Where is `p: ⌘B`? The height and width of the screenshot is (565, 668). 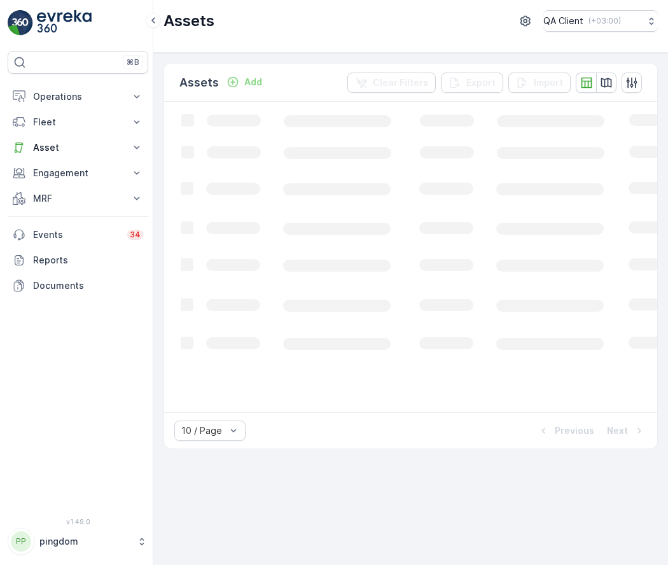 p: ⌘B is located at coordinates (133, 62).